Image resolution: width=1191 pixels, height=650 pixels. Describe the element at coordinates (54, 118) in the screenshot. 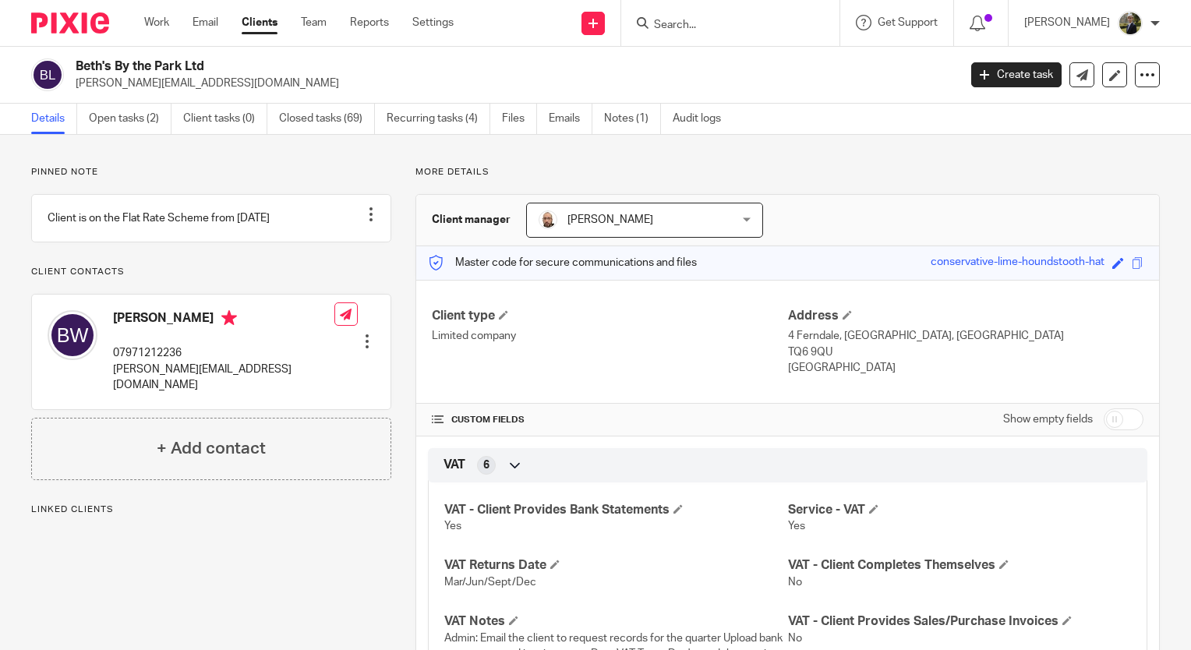

I see `a: Details` at that location.